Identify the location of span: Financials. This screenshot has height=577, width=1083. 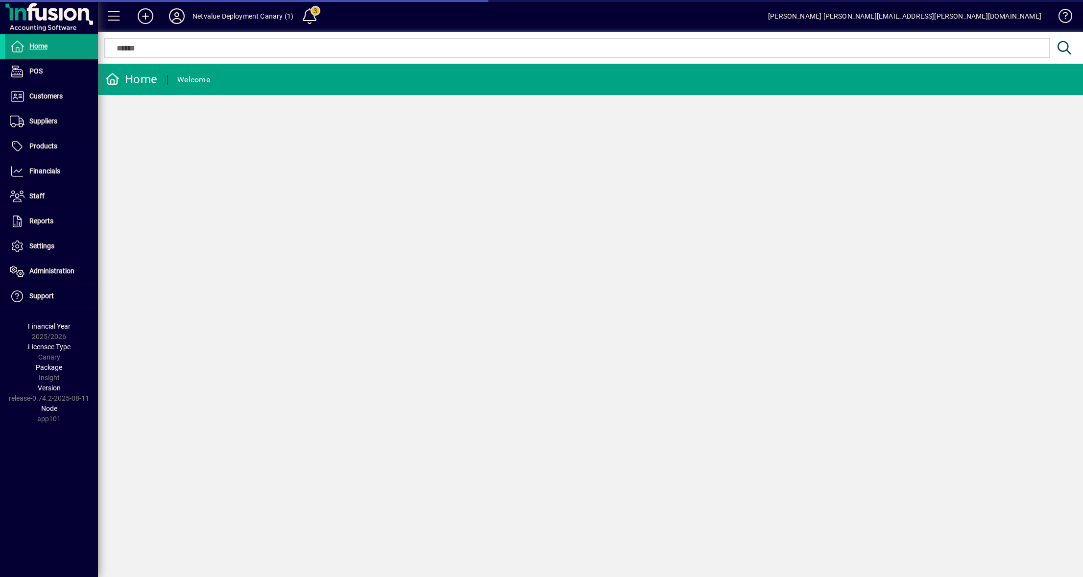
(45, 171).